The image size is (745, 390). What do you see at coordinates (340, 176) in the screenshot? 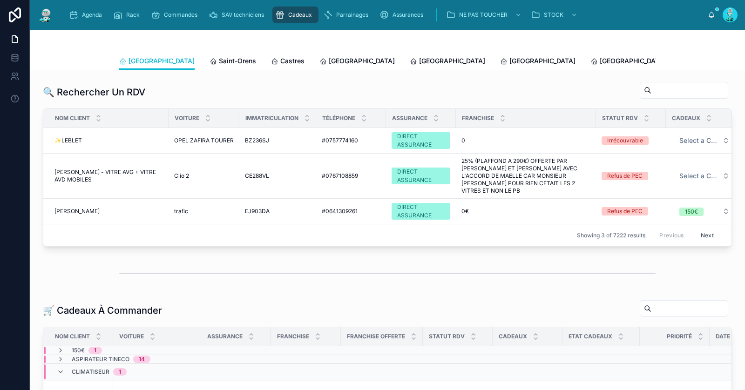
I see `span: #0767108859` at bounding box center [340, 176].